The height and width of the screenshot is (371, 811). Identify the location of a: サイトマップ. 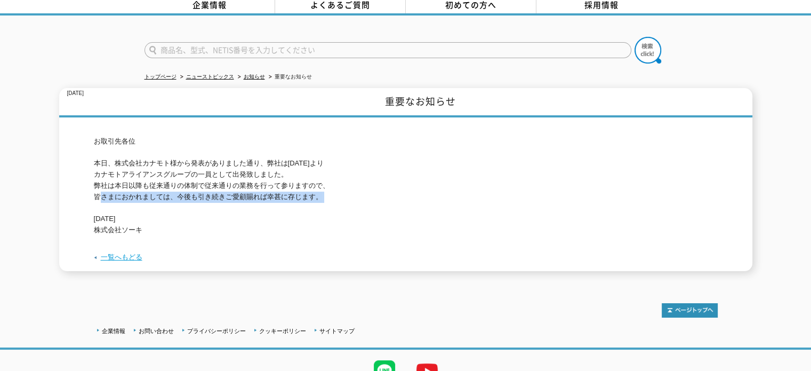
(337, 331).